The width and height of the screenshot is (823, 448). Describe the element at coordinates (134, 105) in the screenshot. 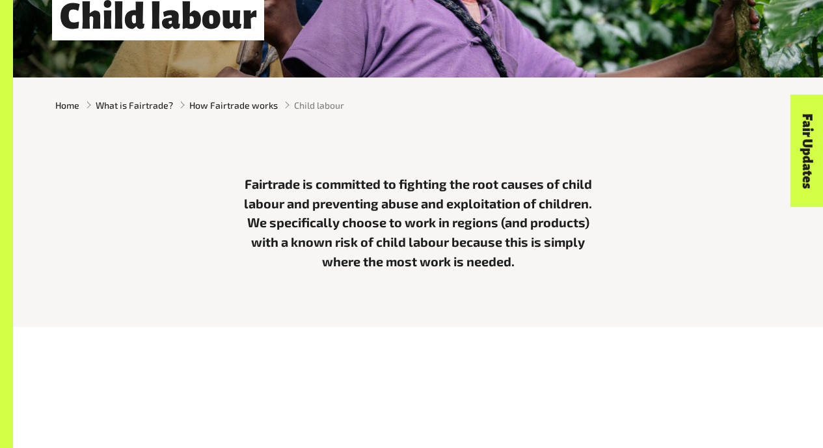

I see `span: What is Fairtrade?` at that location.